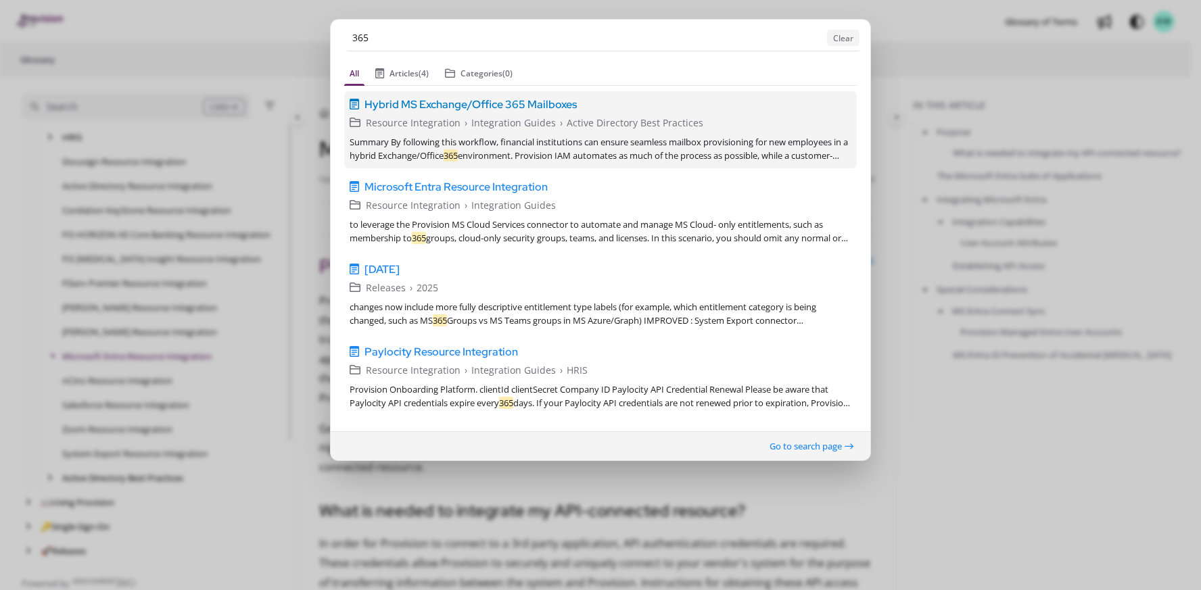 Image resolution: width=1201 pixels, height=590 pixels. Describe the element at coordinates (601, 129) in the screenshot. I see `a: Hybrid MS Exchange/Office 365 MailboxesResource Integration›Integration Guides›Active Directory B...` at that location.